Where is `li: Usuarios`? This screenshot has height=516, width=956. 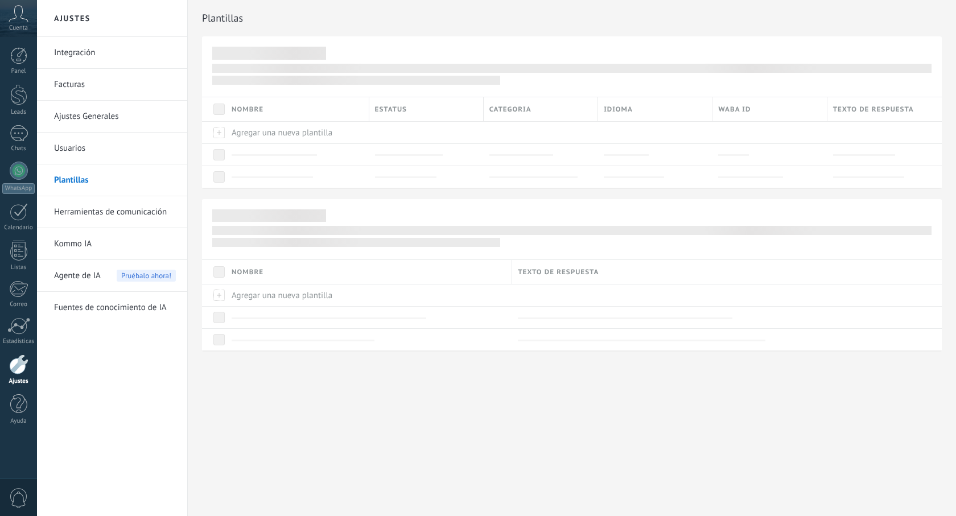
li: Usuarios is located at coordinates (112, 149).